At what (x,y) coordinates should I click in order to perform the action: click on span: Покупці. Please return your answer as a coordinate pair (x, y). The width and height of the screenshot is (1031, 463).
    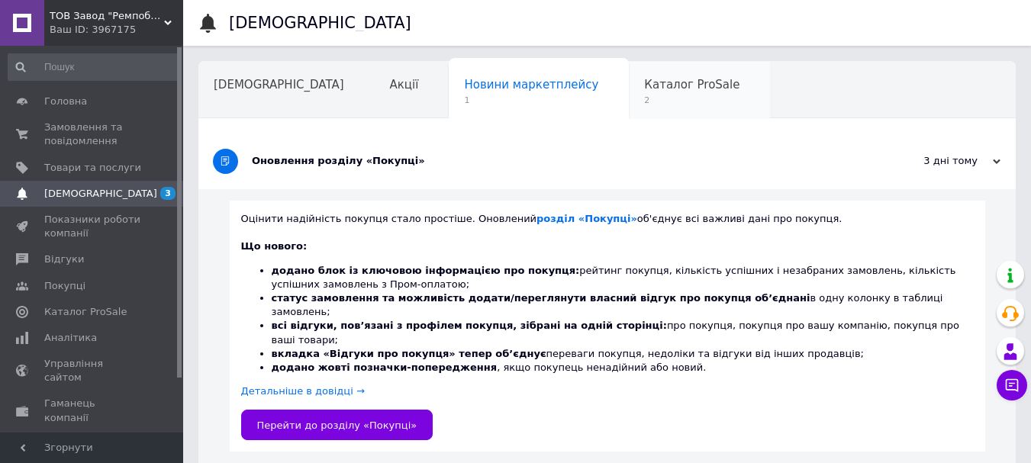
    Looking at the image, I should click on (65, 286).